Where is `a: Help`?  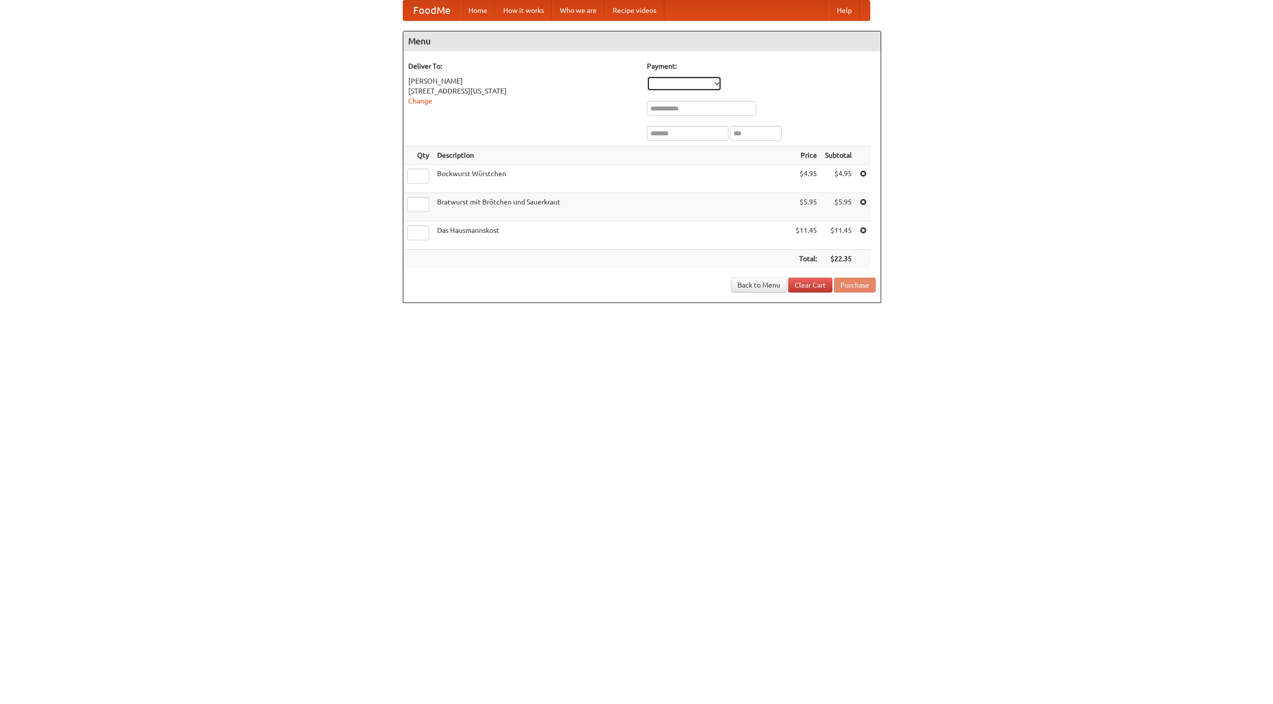 a: Help is located at coordinates (845, 10).